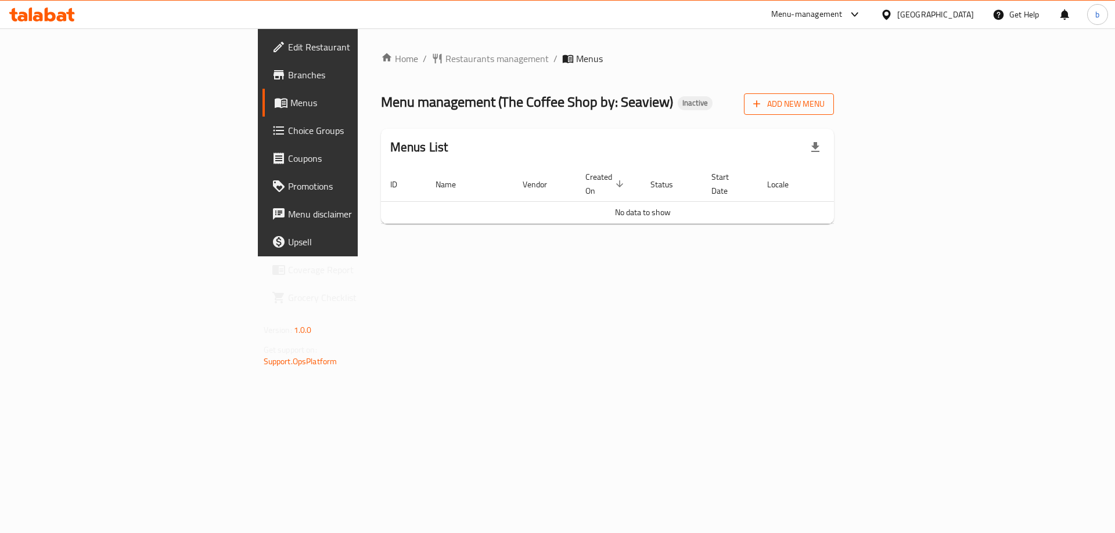 The width and height of the screenshot is (1115, 533). What do you see at coordinates (727, 184) in the screenshot?
I see `span: Start Date` at bounding box center [727, 184].